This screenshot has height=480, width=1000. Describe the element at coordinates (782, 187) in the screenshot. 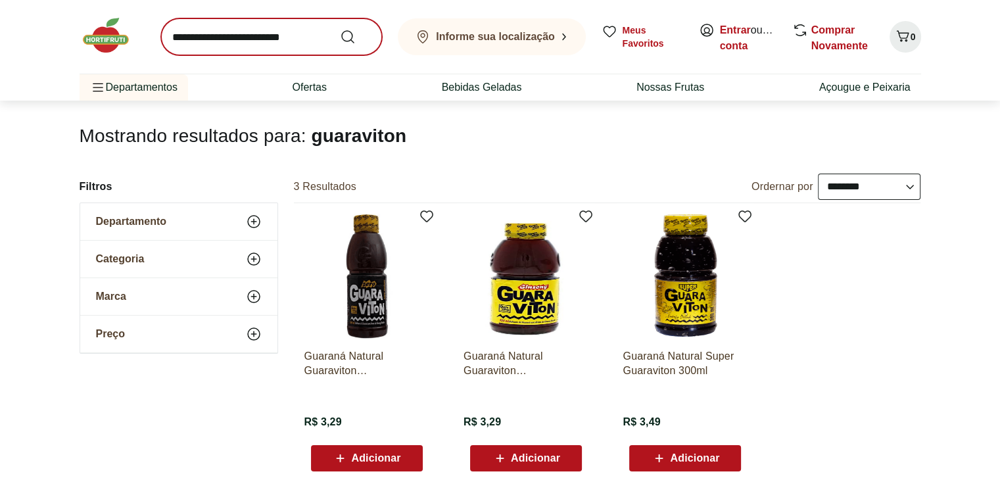

I see `label: Ordernar por` at that location.